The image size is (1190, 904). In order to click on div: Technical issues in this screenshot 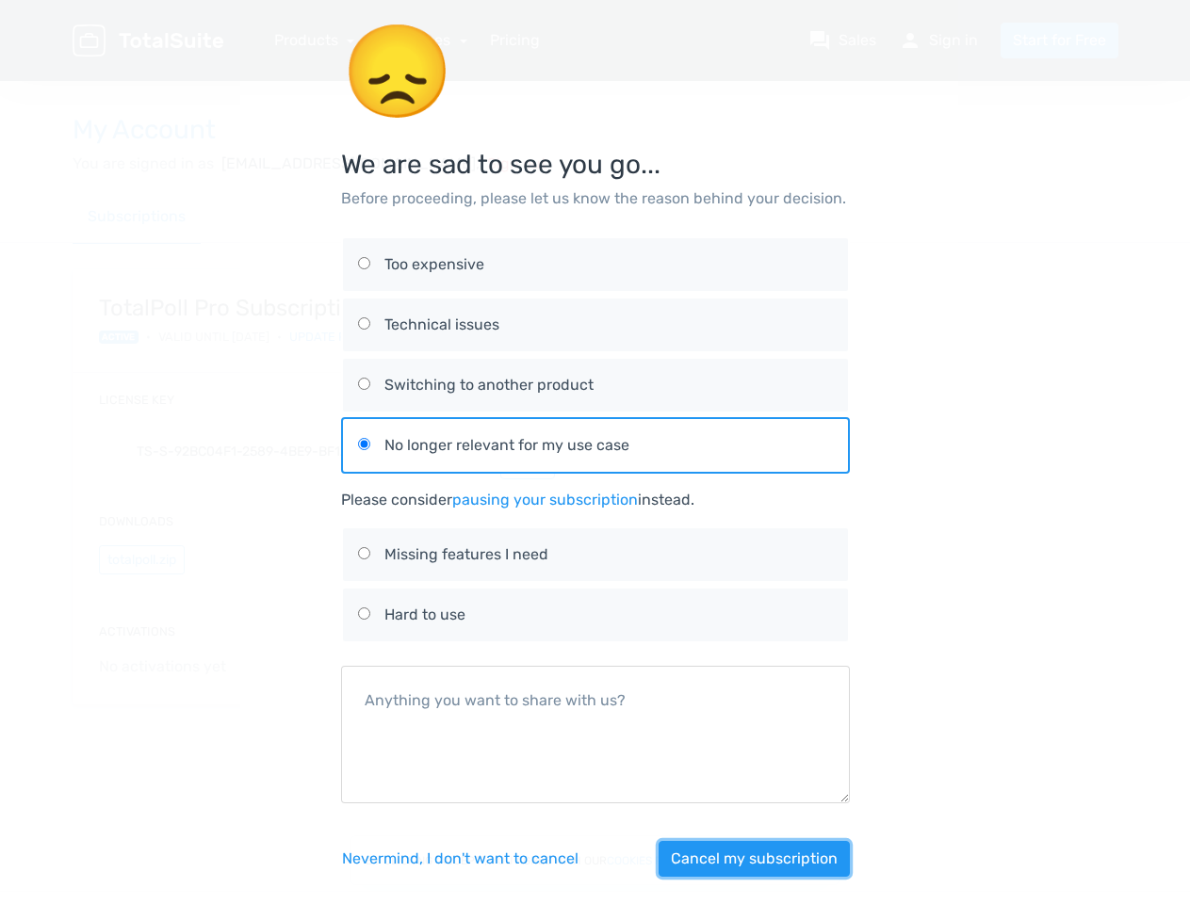, I will do `click(609, 325)`.